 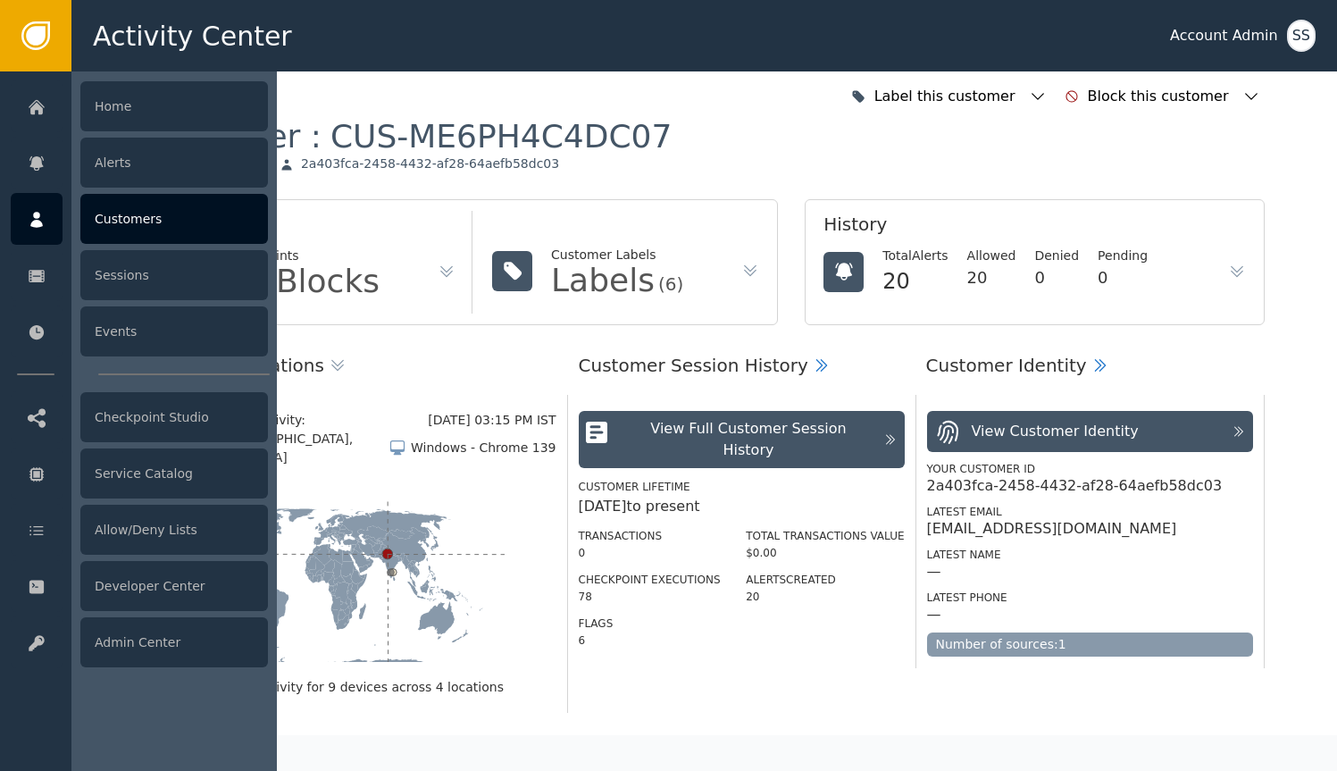 I want to click on div: Flags, so click(x=310, y=229).